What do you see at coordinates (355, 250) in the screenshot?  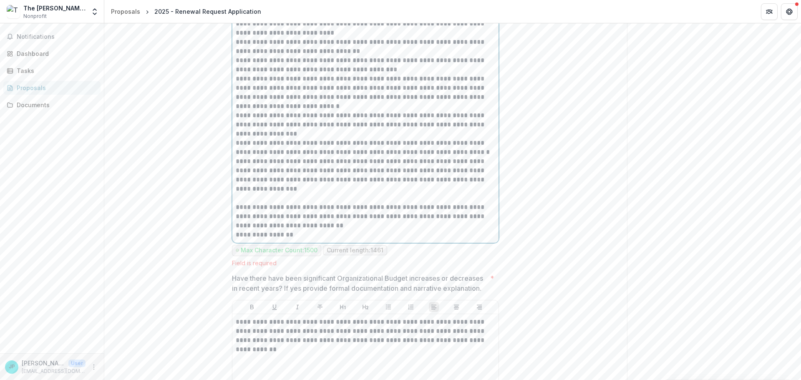 I see `p: Current length: 1461` at bounding box center [355, 250].